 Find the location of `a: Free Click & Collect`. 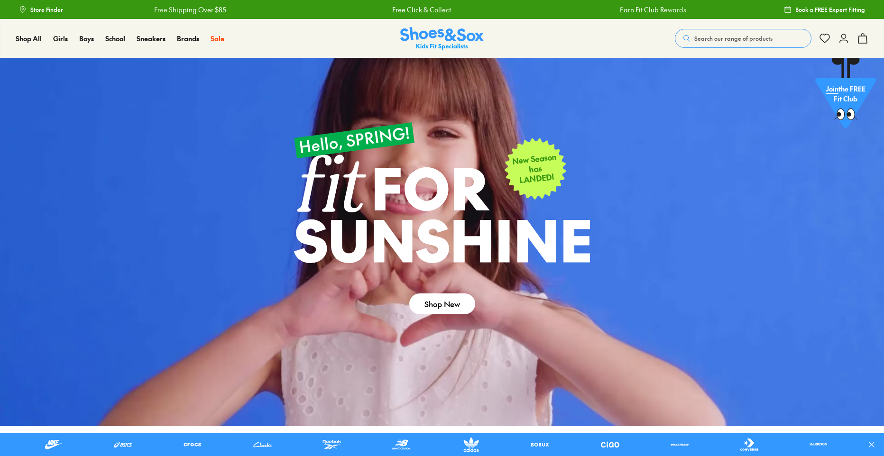

a: Free Click & Collect is located at coordinates (421, 9).